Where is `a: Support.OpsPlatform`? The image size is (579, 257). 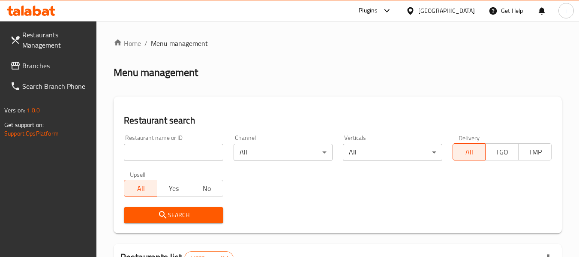 a: Support.OpsPlatform is located at coordinates (31, 133).